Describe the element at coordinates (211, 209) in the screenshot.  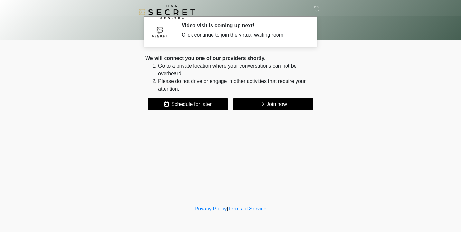
I see `a: Privacy Policy` at that location.